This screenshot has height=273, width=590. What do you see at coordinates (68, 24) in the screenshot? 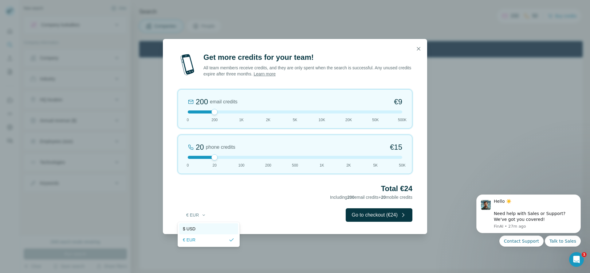
I see `div: Message content` at bounding box center [68, 24].